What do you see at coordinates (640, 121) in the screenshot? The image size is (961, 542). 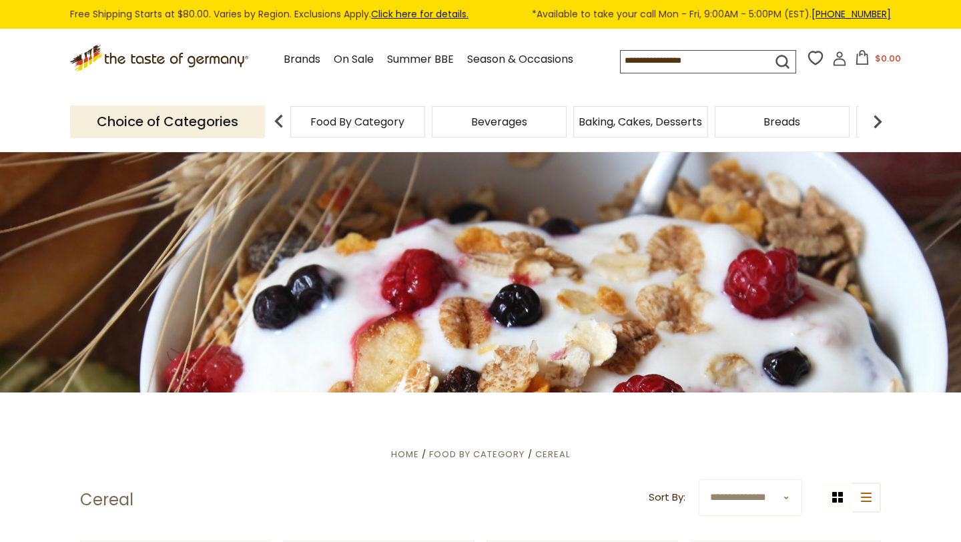 I see `span: Baking, Cakes, Desserts` at bounding box center [640, 121].